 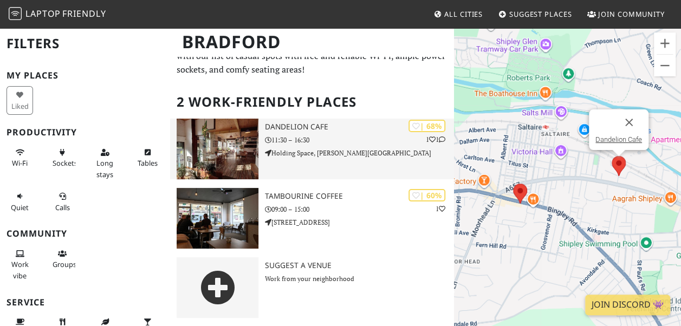 I want to click on p: 1, so click(x=440, y=208).